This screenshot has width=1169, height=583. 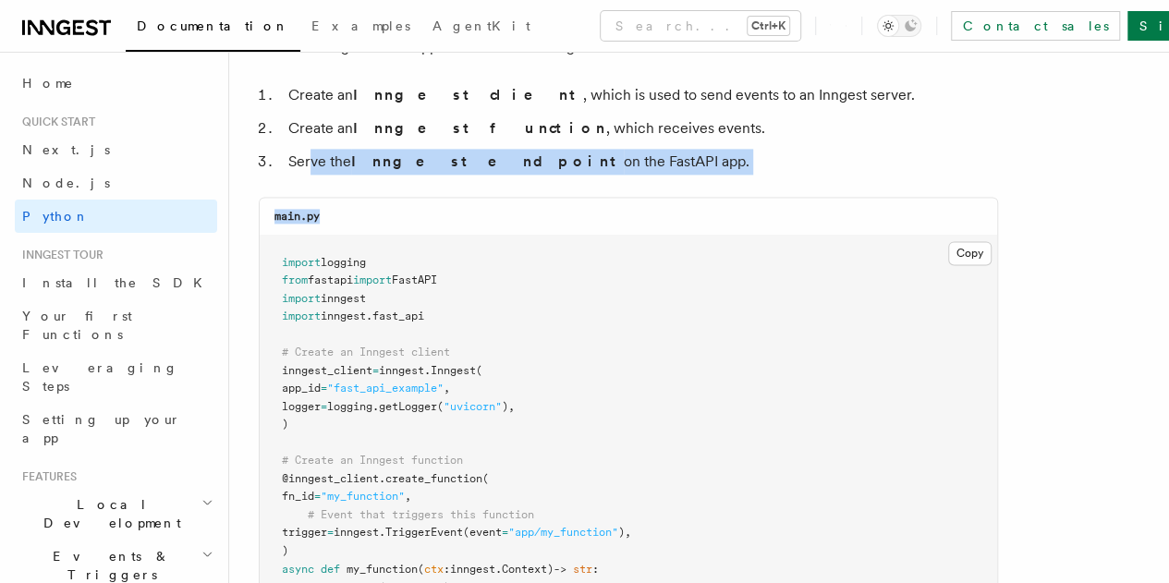 What do you see at coordinates (900, 26) in the screenshot?
I see `button: Toggle dark mode` at bounding box center [900, 26].